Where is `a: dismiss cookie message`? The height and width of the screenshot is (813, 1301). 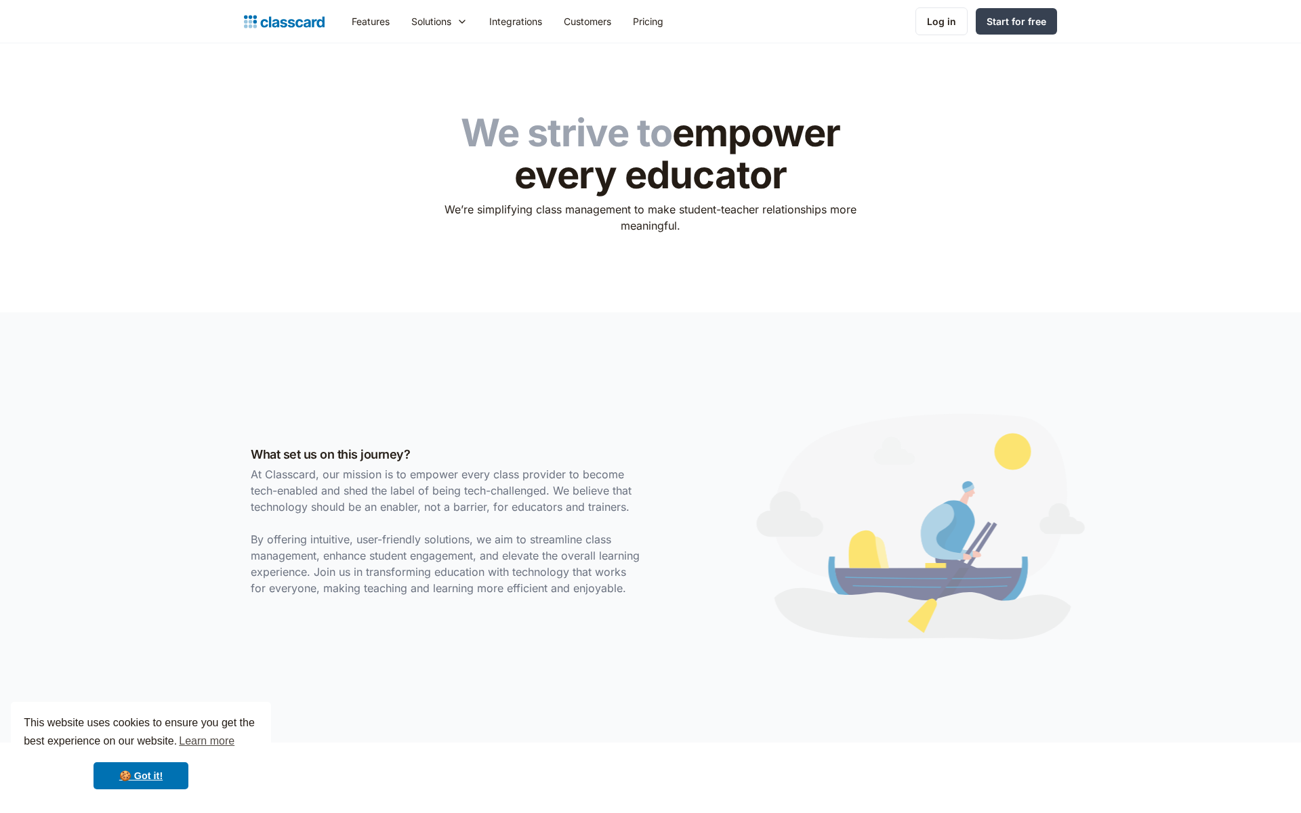
a: dismiss cookie message is located at coordinates (141, 776).